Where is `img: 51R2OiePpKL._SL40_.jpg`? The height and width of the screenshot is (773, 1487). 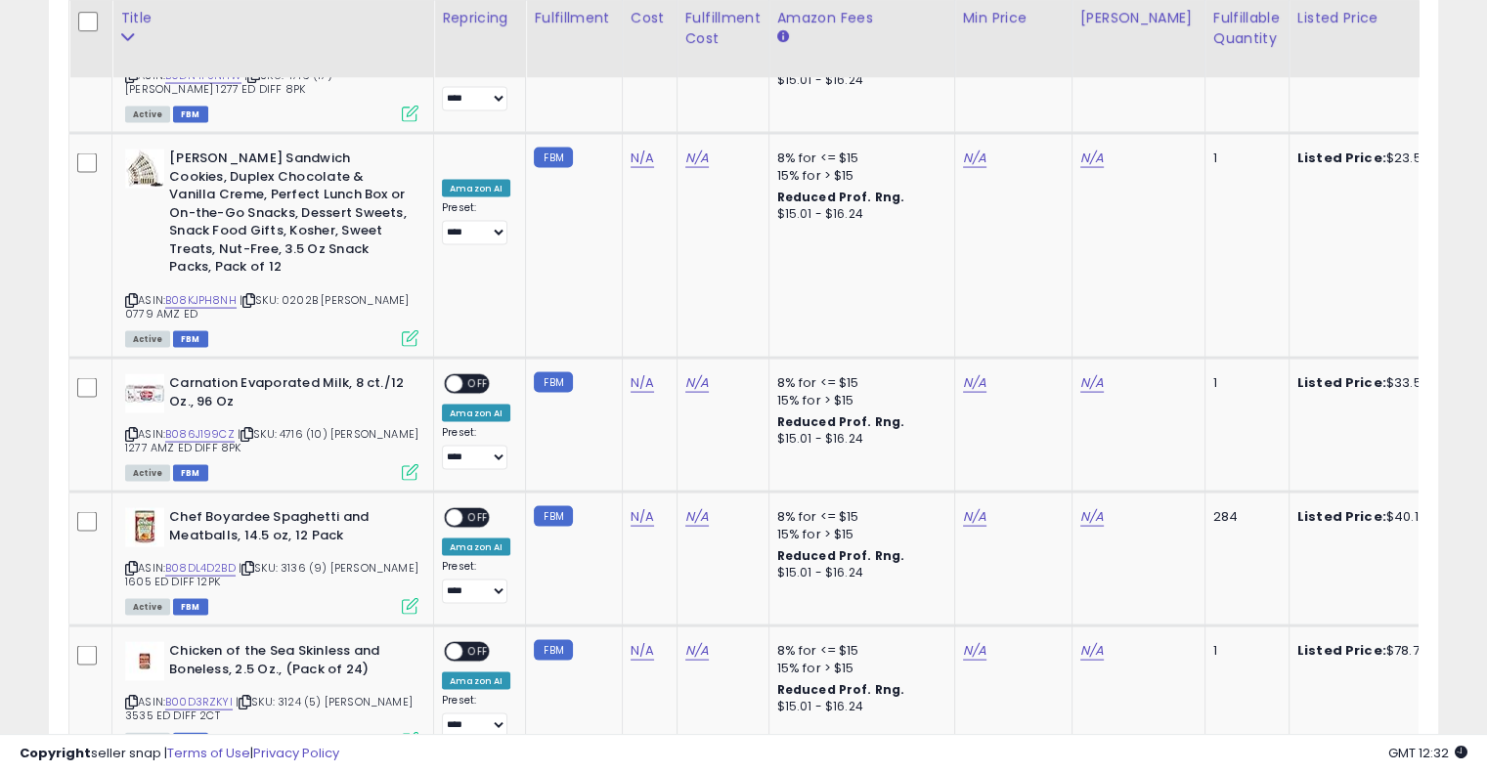
img: 51R2OiePpKL._SL40_.jpg is located at coordinates (145, 528).